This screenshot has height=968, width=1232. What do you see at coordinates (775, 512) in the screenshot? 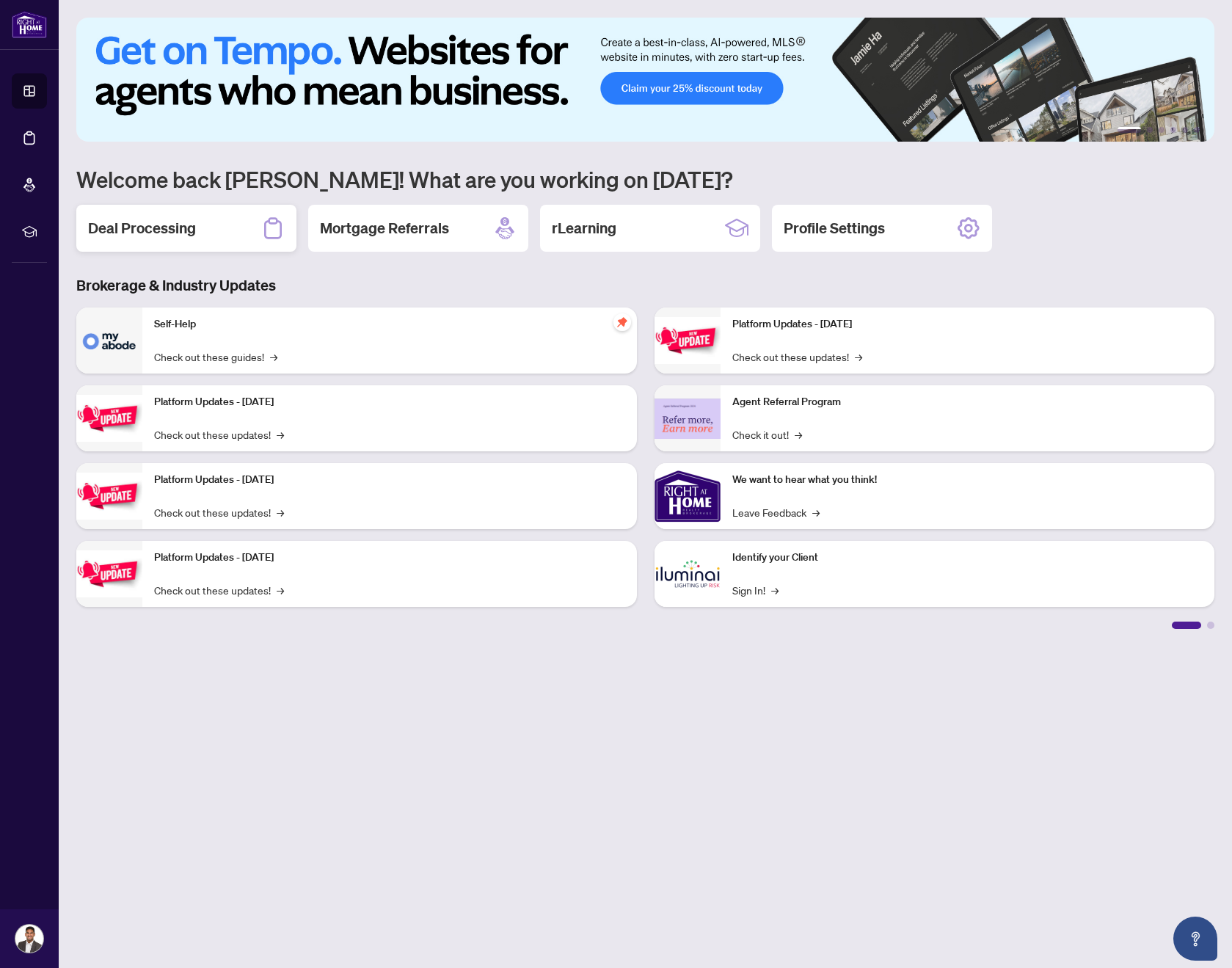
I see `a: Leave Feedback→` at bounding box center [775, 512].